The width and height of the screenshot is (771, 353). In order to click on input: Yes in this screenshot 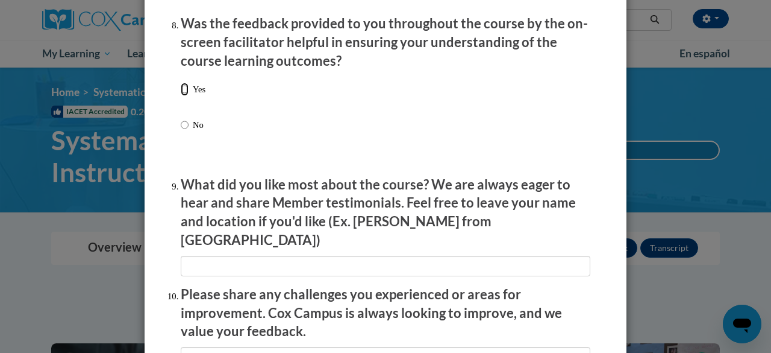, I will do `click(184, 89)`.